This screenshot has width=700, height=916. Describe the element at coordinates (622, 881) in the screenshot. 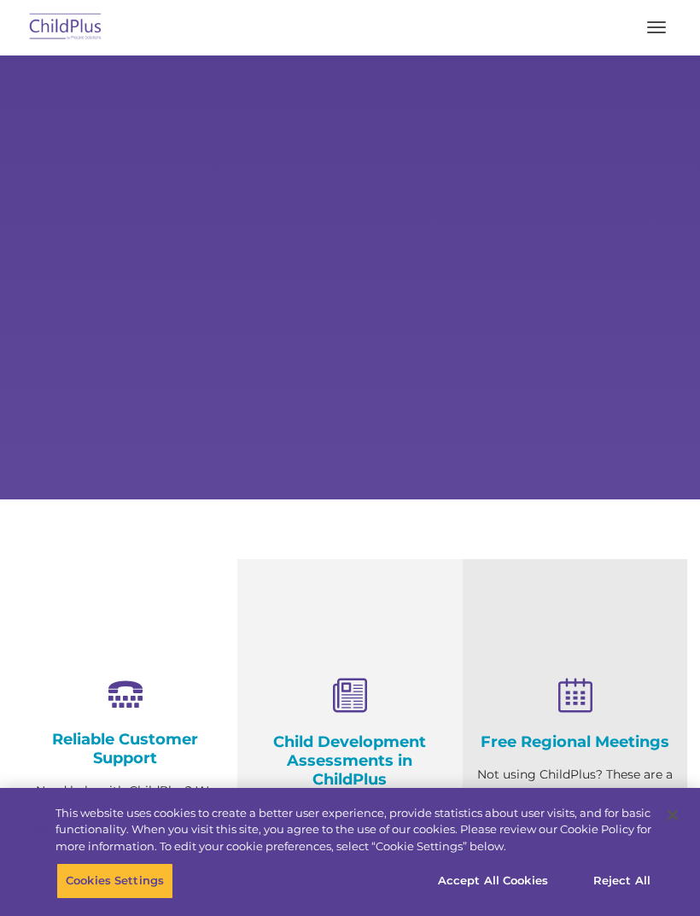

I see `button: Reject All` at that location.